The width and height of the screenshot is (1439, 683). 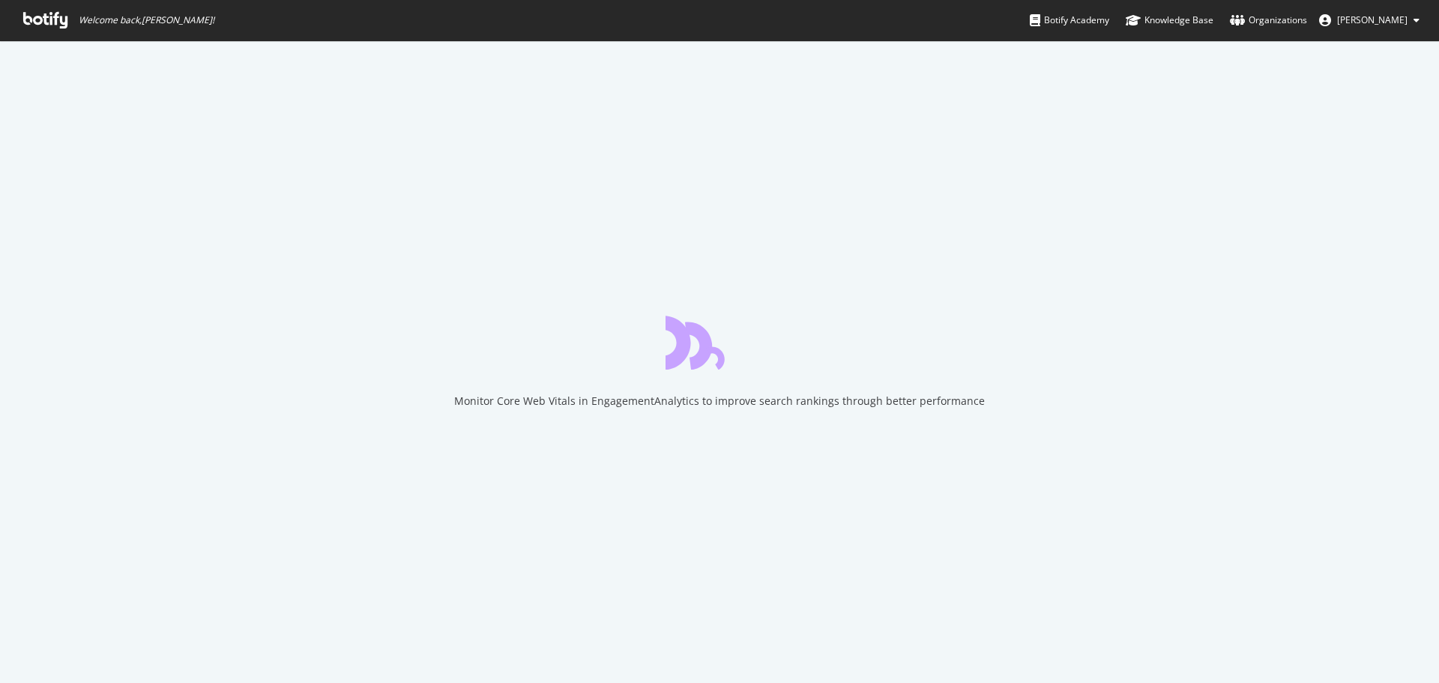 I want to click on div: animation, so click(x=719, y=342).